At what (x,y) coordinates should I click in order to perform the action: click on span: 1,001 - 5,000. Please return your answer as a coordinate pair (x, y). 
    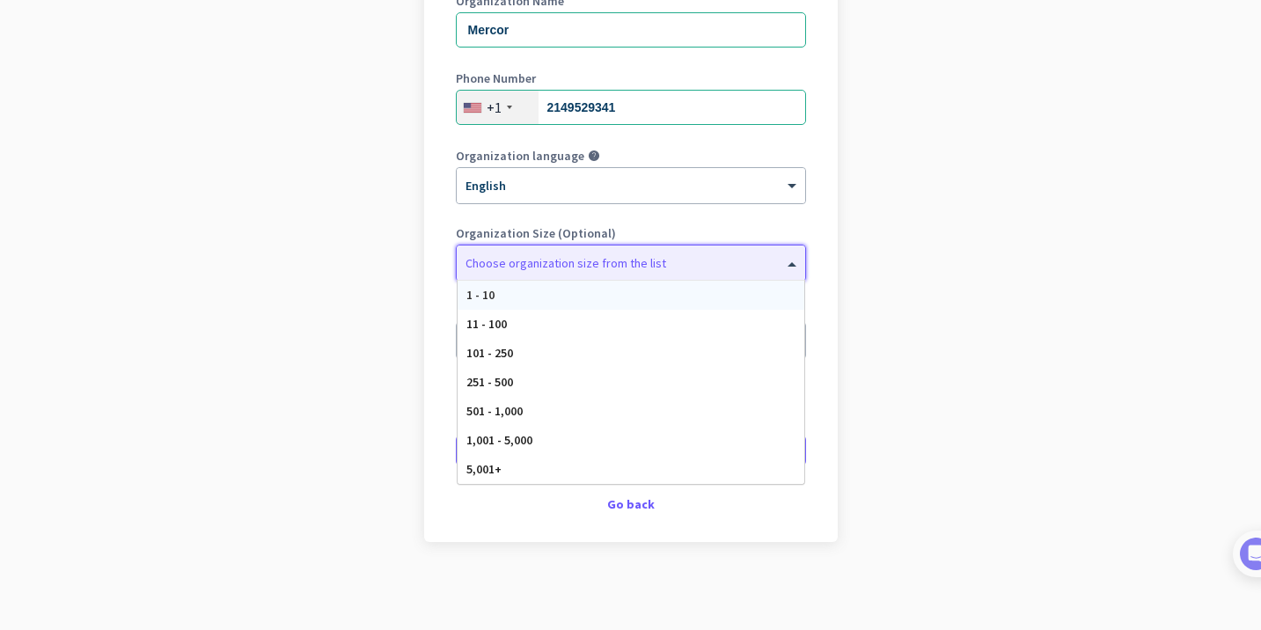
    Looking at the image, I should click on (499, 440).